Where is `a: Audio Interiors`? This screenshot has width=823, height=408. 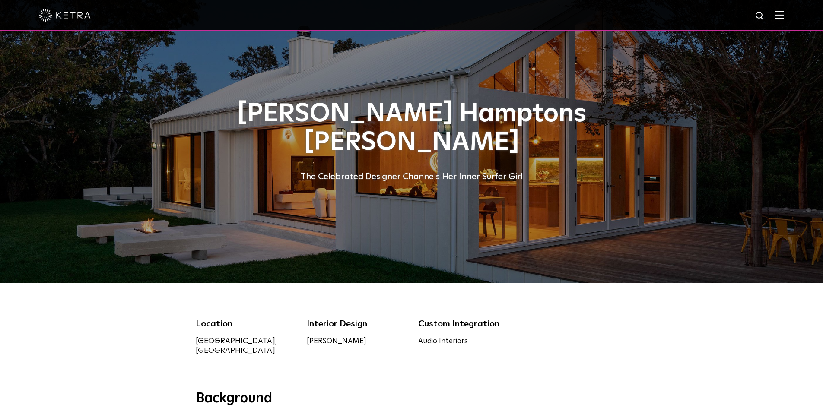 a: Audio Interiors is located at coordinates (443, 341).